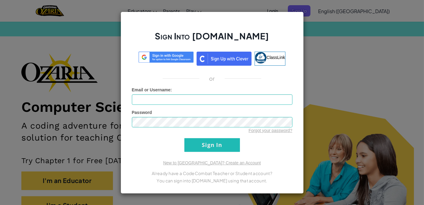 This screenshot has width=424, height=205. Describe the element at coordinates (212, 78) in the screenshot. I see `p: or` at that location.